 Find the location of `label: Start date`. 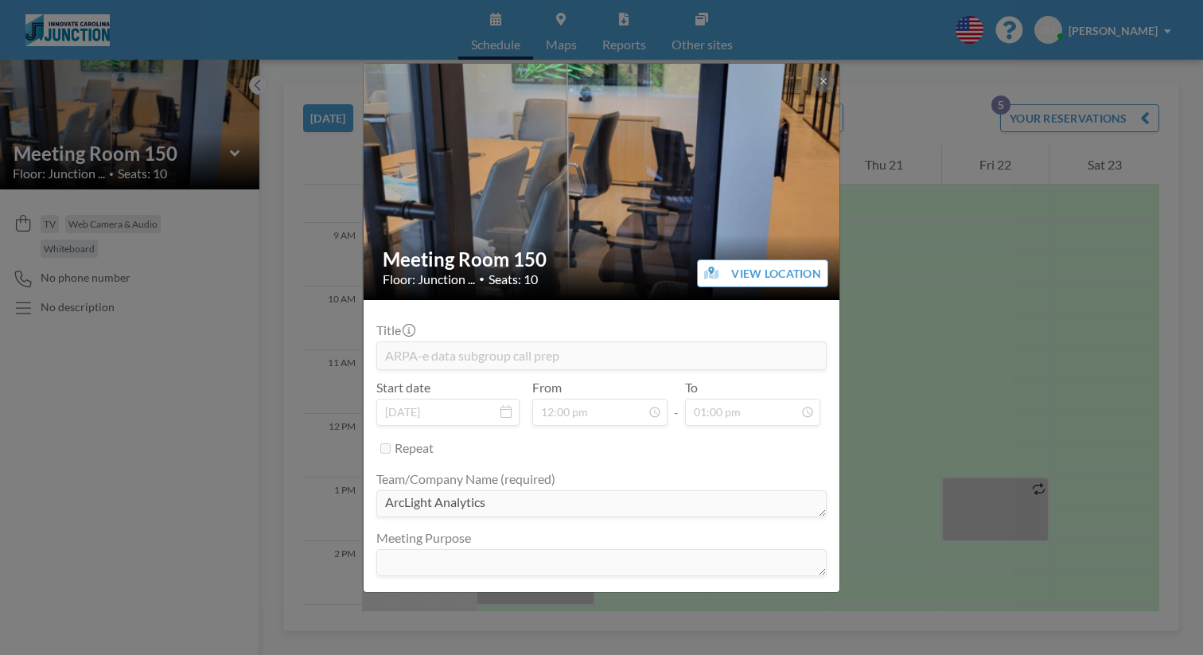

label: Start date is located at coordinates (403, 387).